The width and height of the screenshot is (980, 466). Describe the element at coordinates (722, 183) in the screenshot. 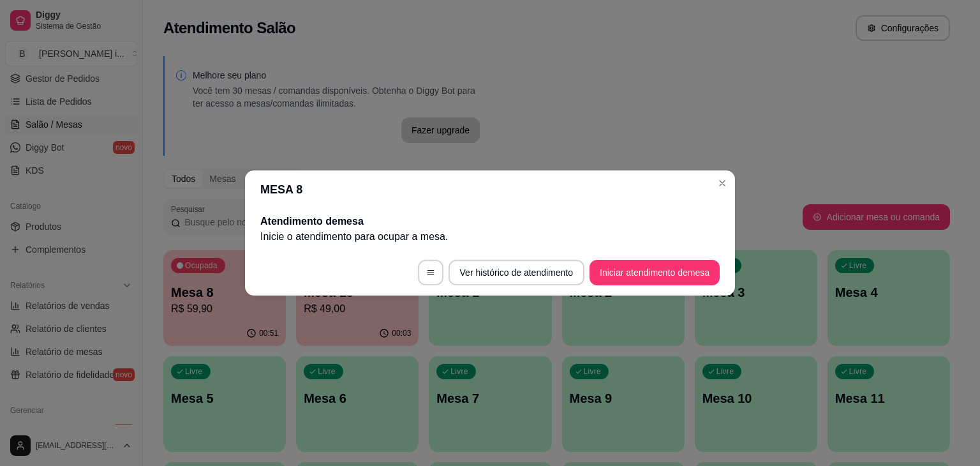

I see `button: Close` at that location.